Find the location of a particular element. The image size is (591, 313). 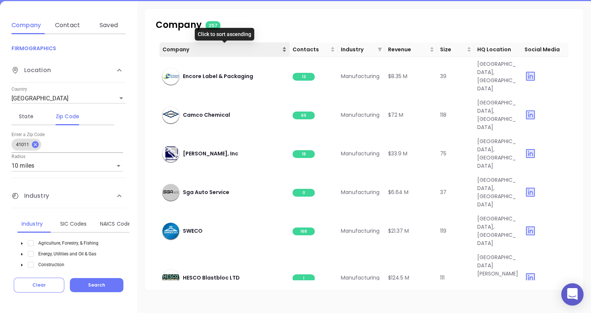

div: State is located at coordinates (26, 116).